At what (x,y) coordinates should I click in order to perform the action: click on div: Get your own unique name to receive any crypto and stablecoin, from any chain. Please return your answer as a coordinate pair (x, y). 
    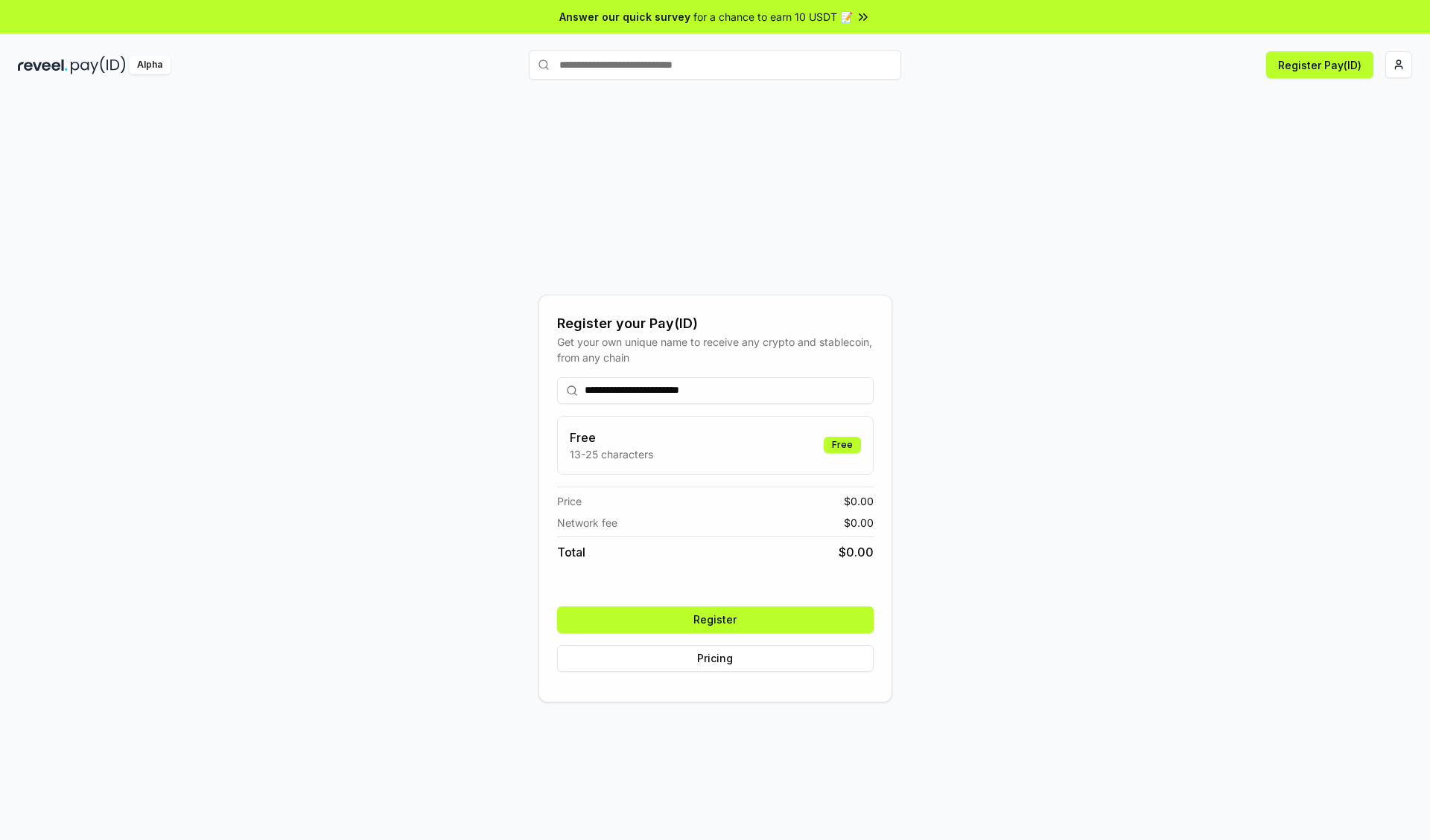
    Looking at the image, I should click on (715, 349).